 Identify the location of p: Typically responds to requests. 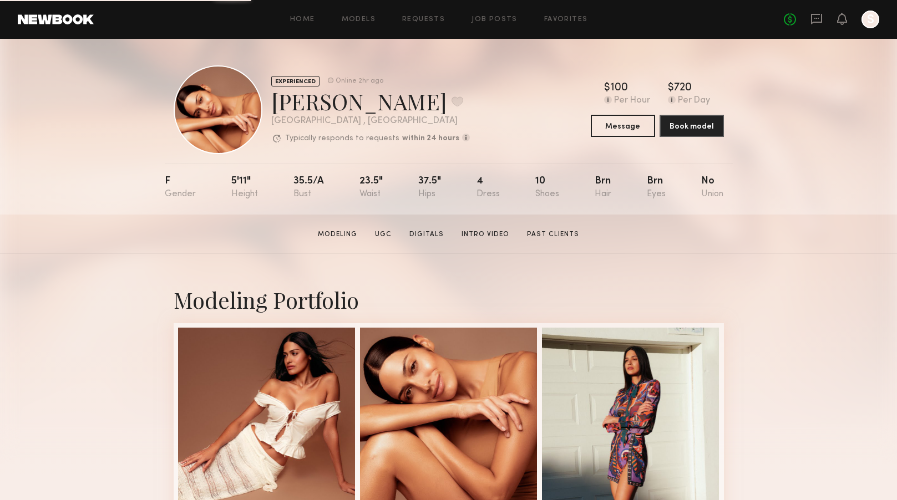
(342, 139).